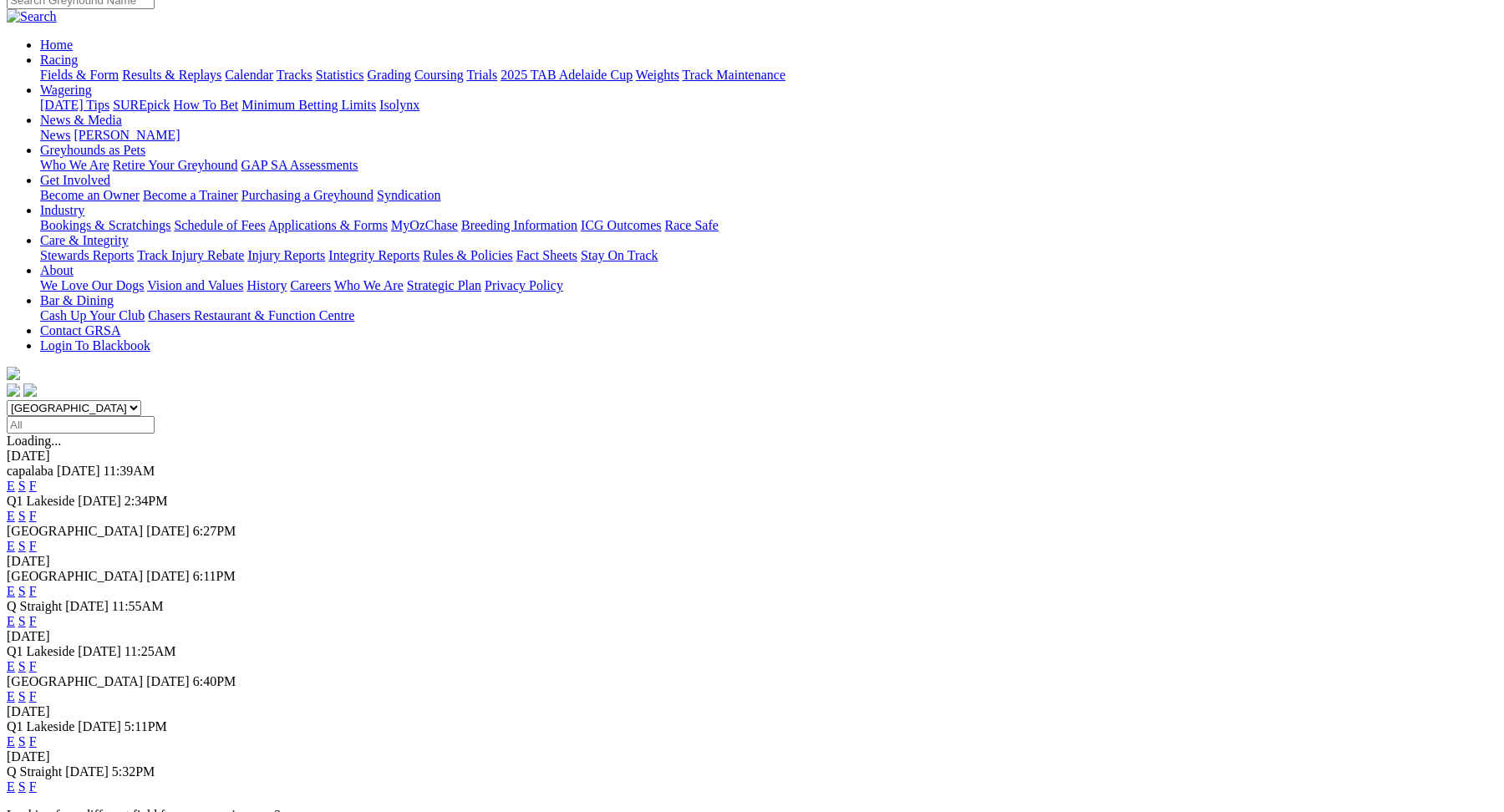 The image size is (1504, 812). I want to click on span: 6:11PM, so click(214, 575).